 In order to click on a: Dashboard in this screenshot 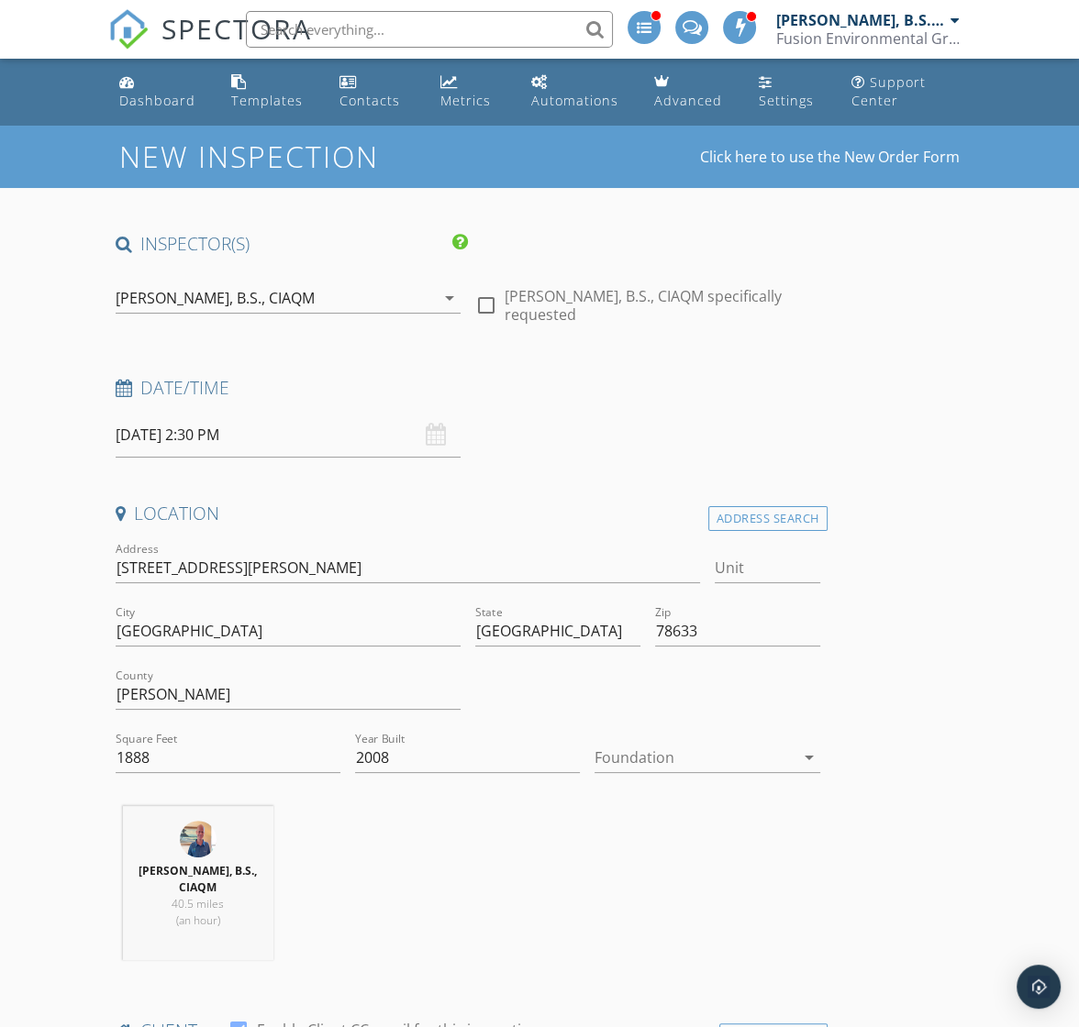, I will do `click(161, 92)`.